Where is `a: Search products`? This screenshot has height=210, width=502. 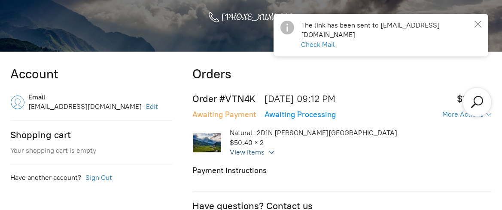
a: Search products is located at coordinates (477, 102).